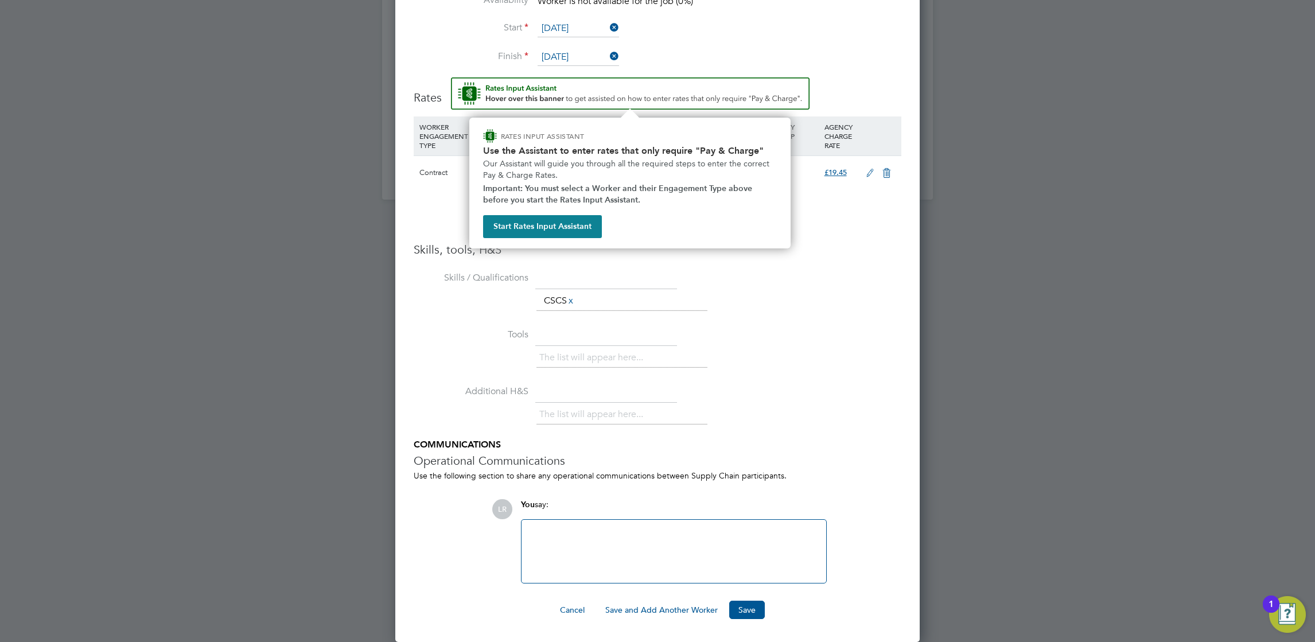 This screenshot has height=642, width=1315. Describe the element at coordinates (747, 610) in the screenshot. I see `button: Save` at that location.